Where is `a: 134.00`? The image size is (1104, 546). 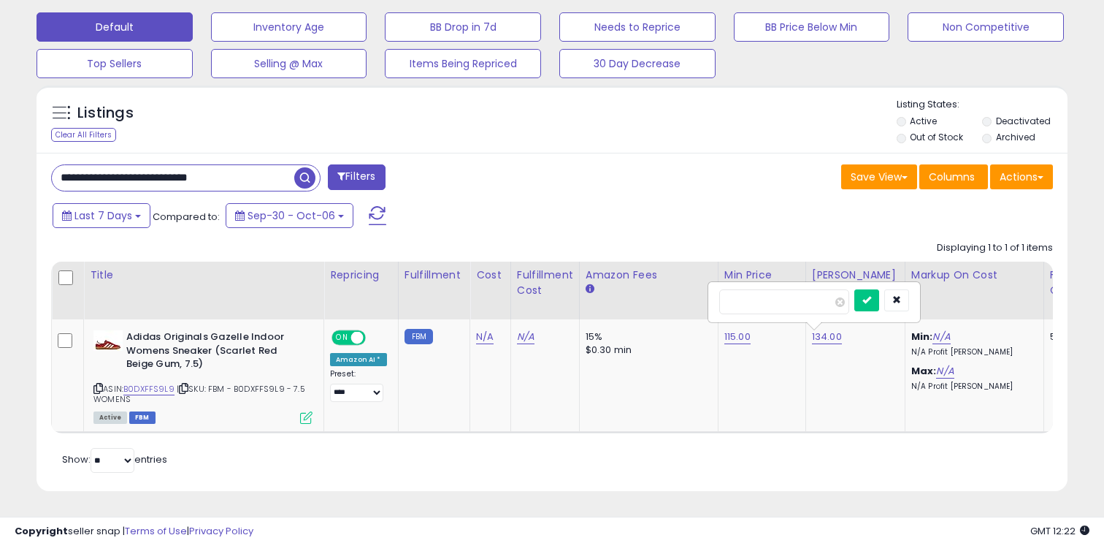 a: 134.00 is located at coordinates (827, 337).